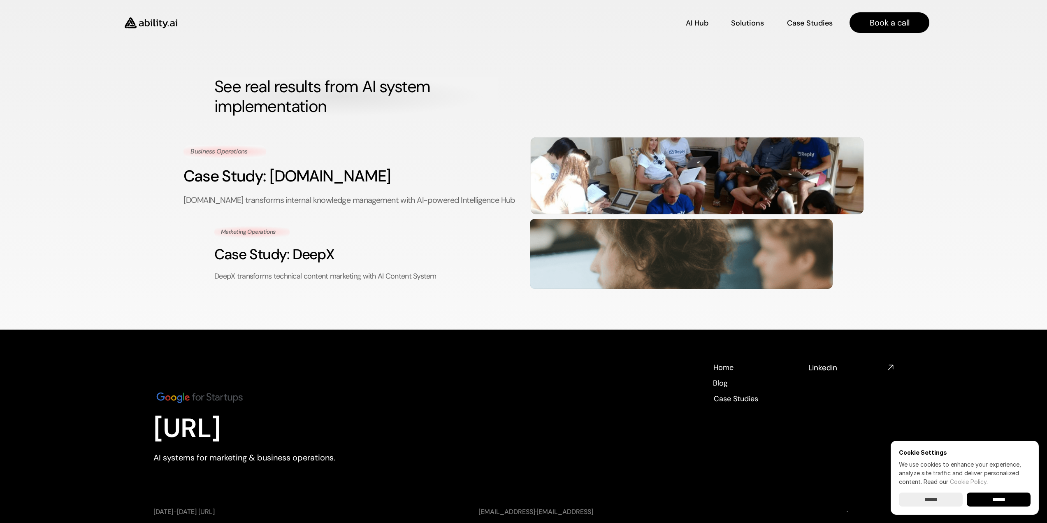 Image resolution: width=1047 pixels, height=523 pixels. I want to click on p: Blog, so click(720, 383).